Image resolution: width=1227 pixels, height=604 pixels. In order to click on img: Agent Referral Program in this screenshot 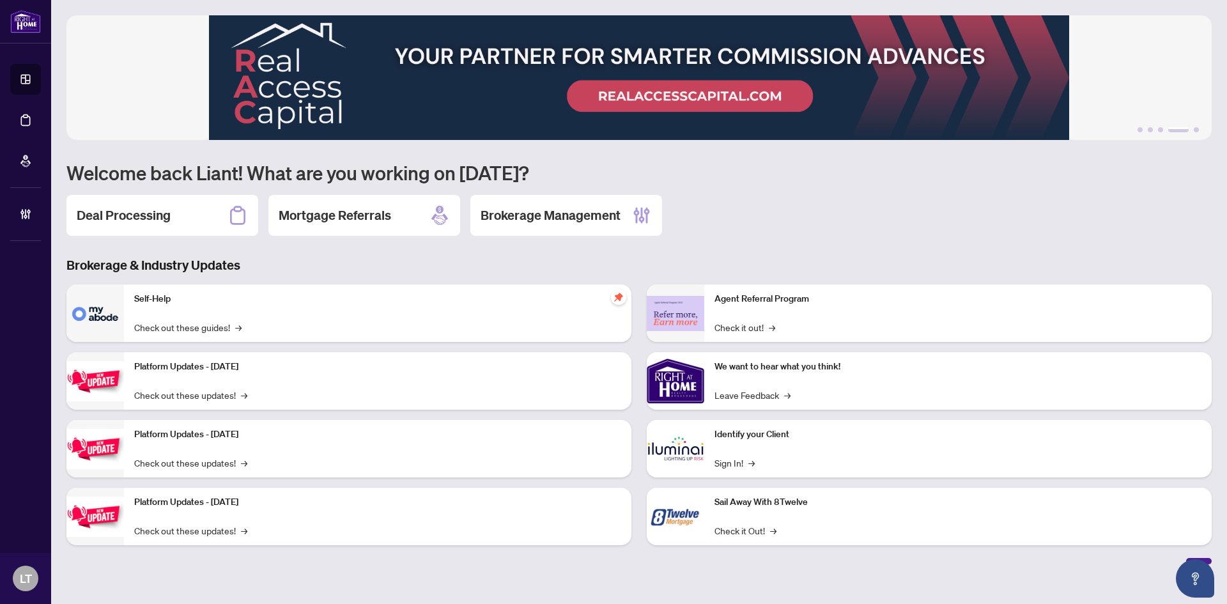, I will do `click(676, 313)`.